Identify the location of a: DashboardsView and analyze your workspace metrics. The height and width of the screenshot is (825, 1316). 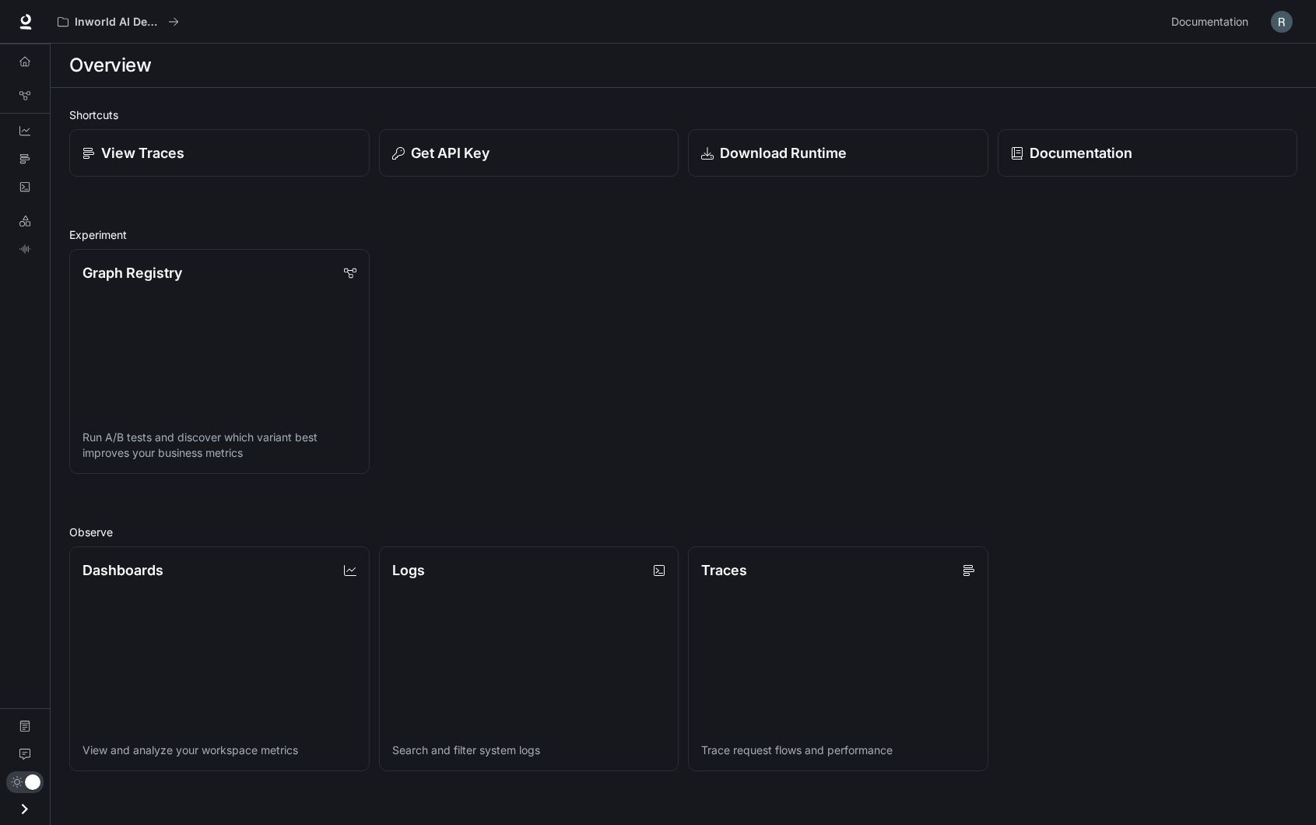
(219, 658).